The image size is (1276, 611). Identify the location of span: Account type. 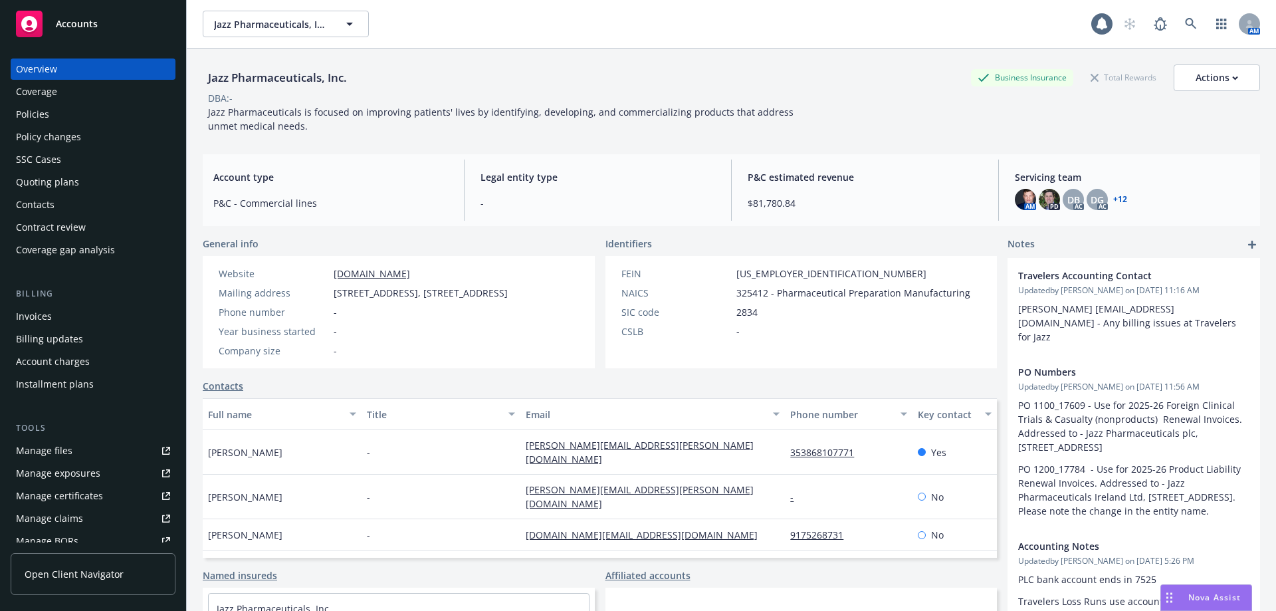
(330, 177).